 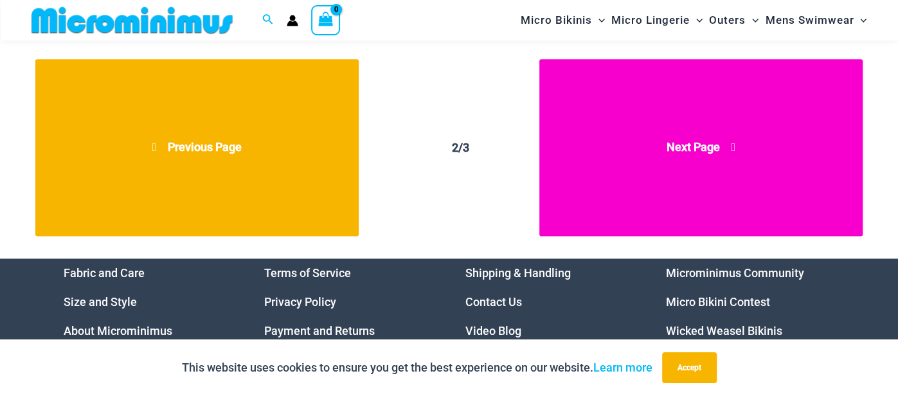 I want to click on a: Micro Bikini Contest, so click(x=718, y=301).